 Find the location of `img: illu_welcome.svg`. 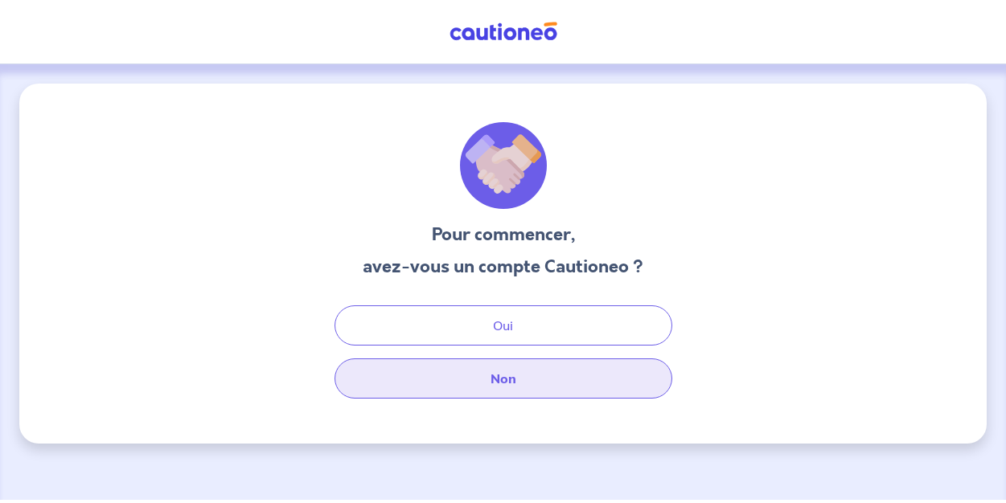

img: illu_welcome.svg is located at coordinates (503, 166).